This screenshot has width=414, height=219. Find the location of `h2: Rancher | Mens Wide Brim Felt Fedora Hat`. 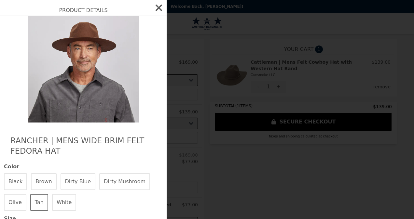

h2: Rancher | Mens Wide Brim Felt Fedora Hat is located at coordinates (83, 146).